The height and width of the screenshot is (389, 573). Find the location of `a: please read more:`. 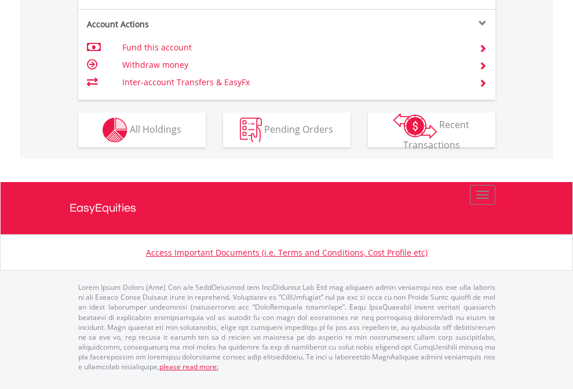

a: please read more: is located at coordinates (189, 366).